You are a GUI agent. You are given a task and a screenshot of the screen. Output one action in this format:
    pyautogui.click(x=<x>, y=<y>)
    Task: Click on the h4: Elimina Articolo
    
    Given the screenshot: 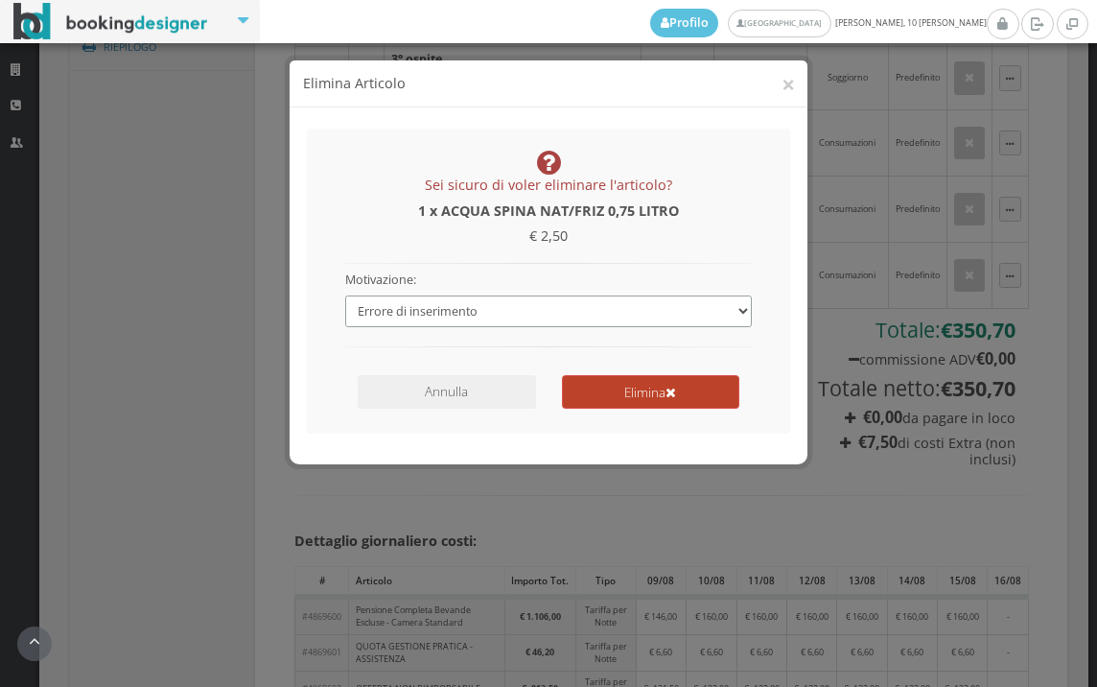 What is the action you would take?
    pyautogui.click(x=549, y=83)
    